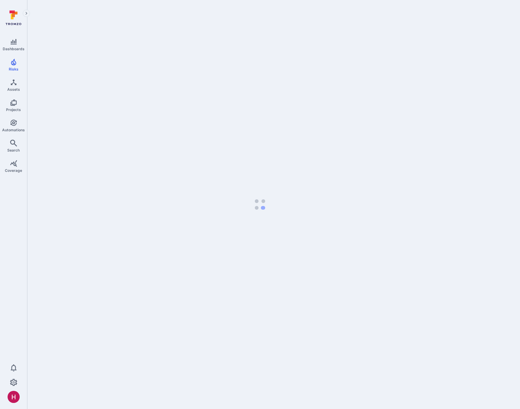 This screenshot has height=409, width=520. Describe the element at coordinates (26, 13) in the screenshot. I see `button: Expand navigation menu` at that location.